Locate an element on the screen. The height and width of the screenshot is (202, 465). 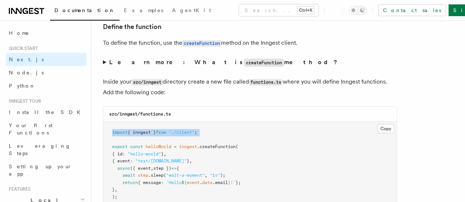
span: `Hello is located at coordinates (174, 183).